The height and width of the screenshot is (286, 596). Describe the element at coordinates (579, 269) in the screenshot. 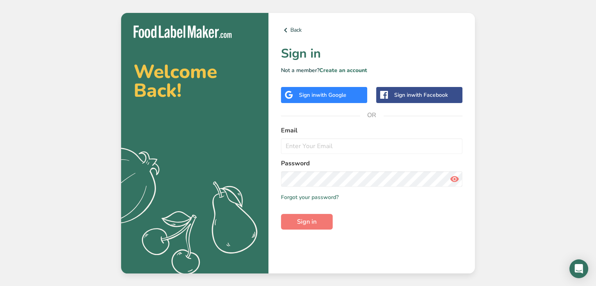

I see `div: Open Intercom Messenger` at that location.